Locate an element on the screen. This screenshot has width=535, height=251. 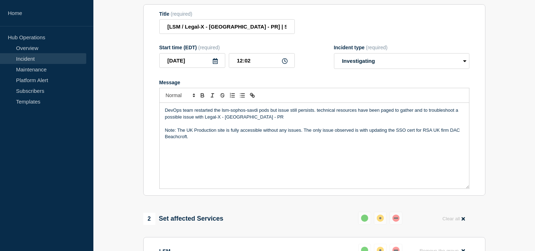
div: Set affected Services is located at coordinates (183, 218).